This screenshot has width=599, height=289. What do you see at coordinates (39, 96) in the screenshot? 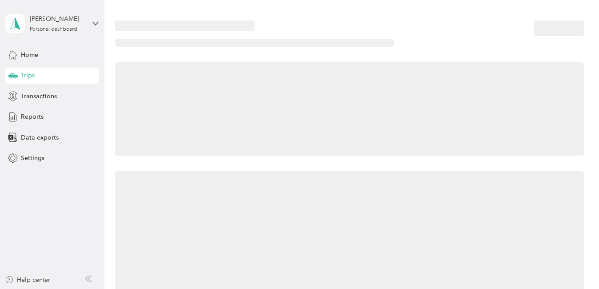
I see `span: Transactions` at bounding box center [39, 96].